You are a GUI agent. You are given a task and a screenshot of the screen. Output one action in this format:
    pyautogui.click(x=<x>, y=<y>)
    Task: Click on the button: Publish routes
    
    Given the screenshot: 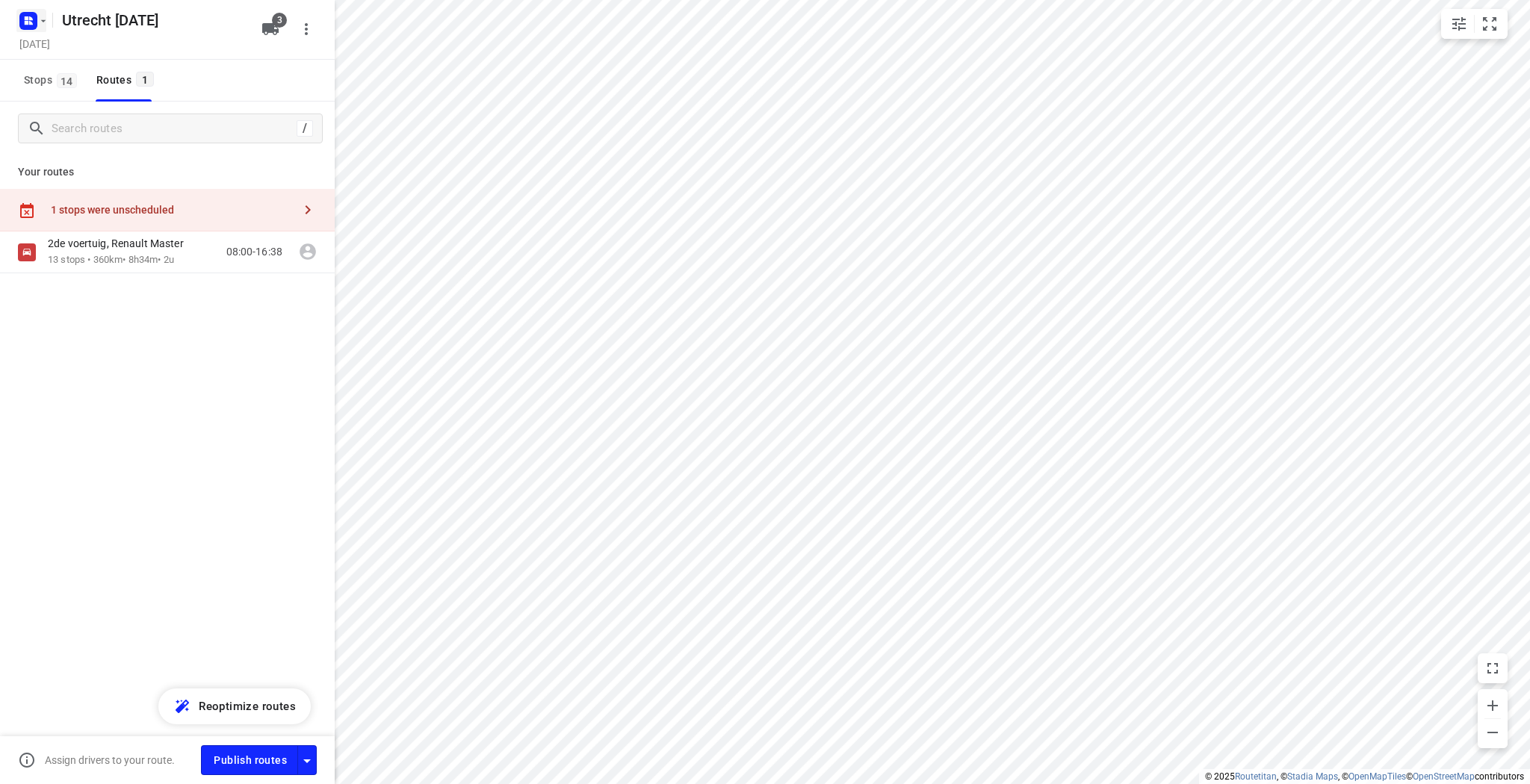 What is the action you would take?
    pyautogui.click(x=249, y=759)
    